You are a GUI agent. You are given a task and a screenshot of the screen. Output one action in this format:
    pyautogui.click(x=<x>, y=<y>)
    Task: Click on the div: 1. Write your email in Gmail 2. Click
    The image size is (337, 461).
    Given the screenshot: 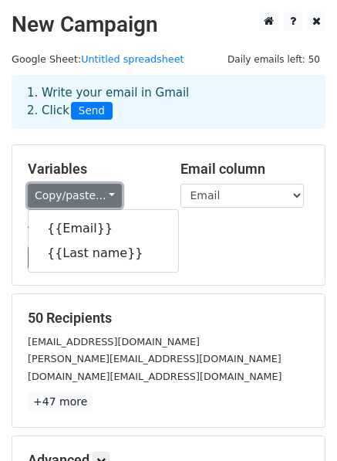 What is the action you would take?
    pyautogui.click(x=168, y=102)
    